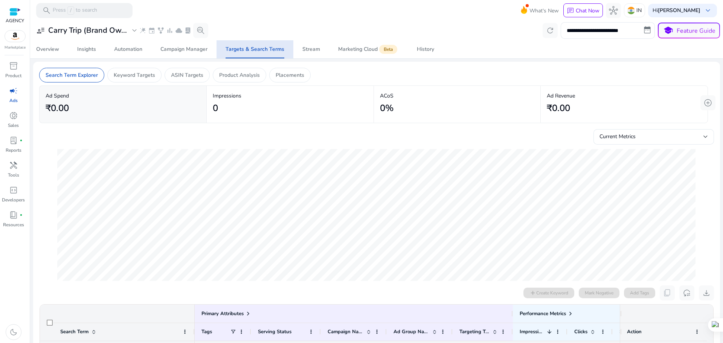  I want to click on span: event, so click(152, 30).